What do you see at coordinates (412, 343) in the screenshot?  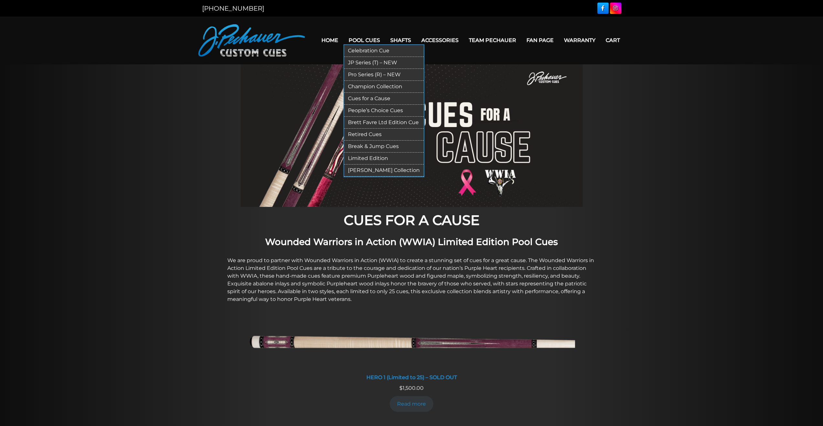 I see `img: HERO 1 (Limited to 25) - SOLD OUT` at bounding box center [412, 343].